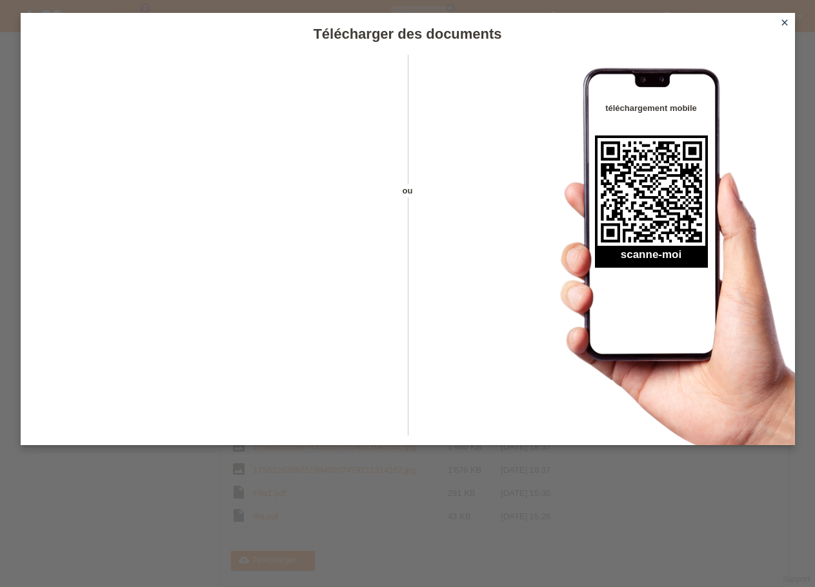 Image resolution: width=815 pixels, height=587 pixels. Describe the element at coordinates (785, 23) in the screenshot. I see `a: close` at that location.